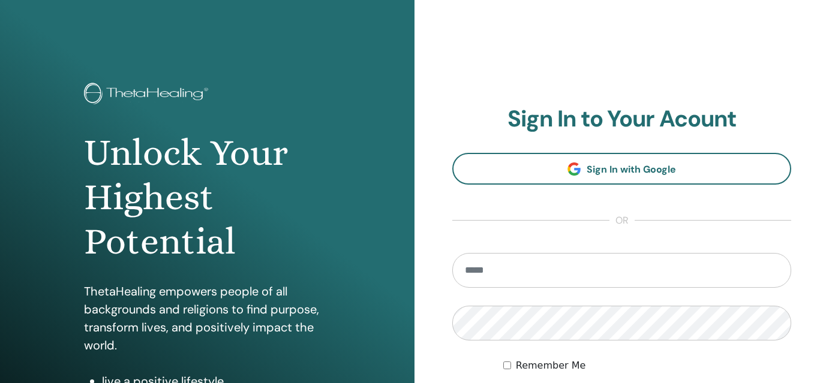 This screenshot has height=383, width=829. What do you see at coordinates (631, 169) in the screenshot?
I see `span: Sign In with Google` at bounding box center [631, 169].